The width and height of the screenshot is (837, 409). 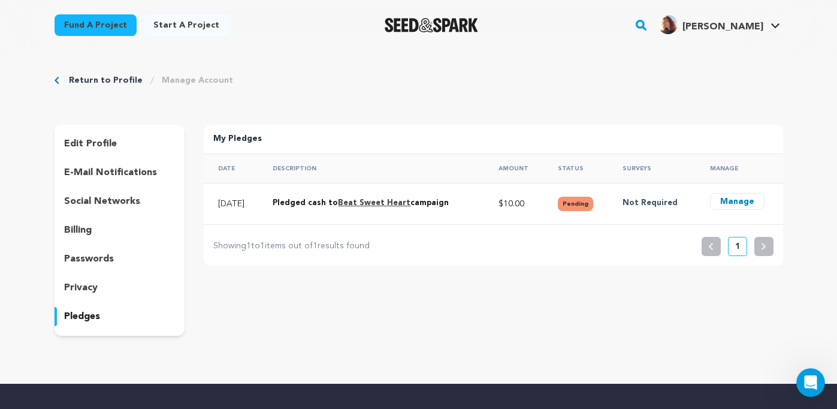 What do you see at coordinates (19, 16) in the screenshot?
I see `button: go back` at bounding box center [19, 16].